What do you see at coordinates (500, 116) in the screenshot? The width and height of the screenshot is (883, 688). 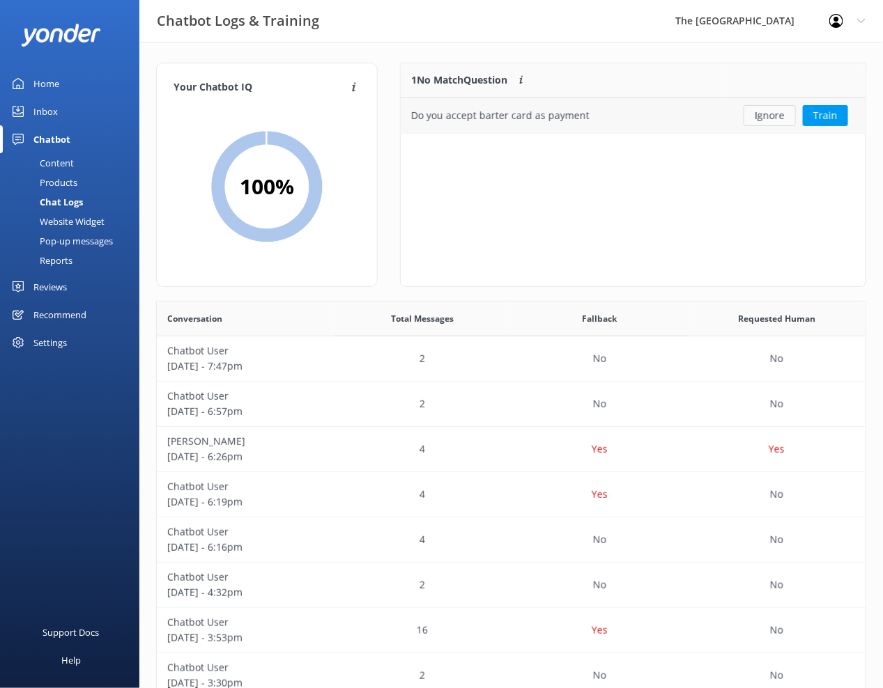 I see `div: Do you accept barter card as payment` at bounding box center [500, 116].